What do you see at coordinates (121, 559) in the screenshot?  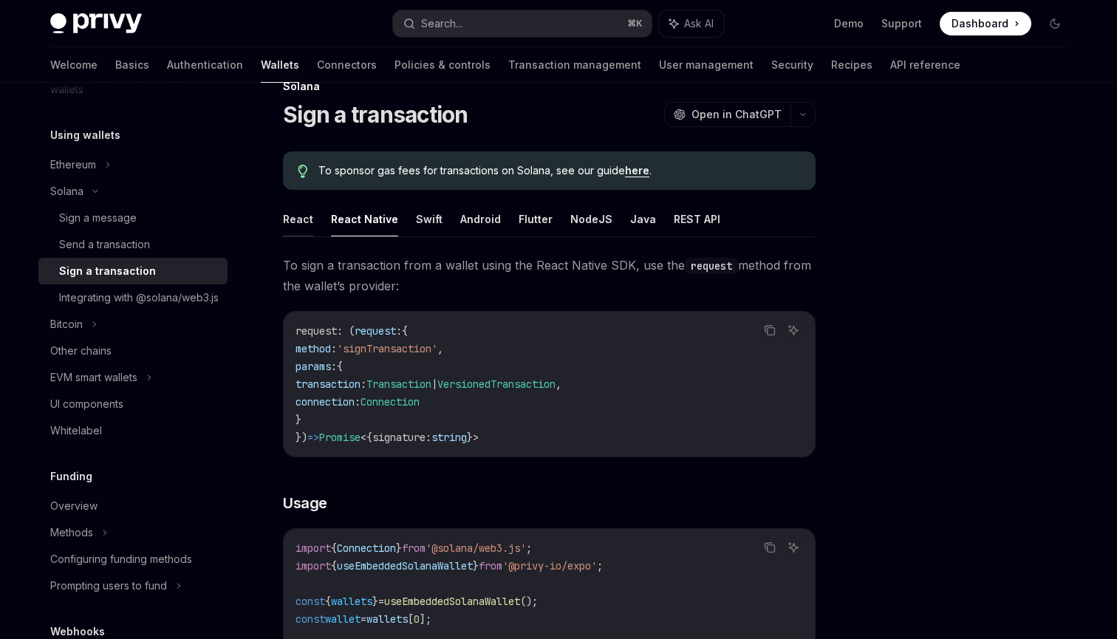 I see `div: Configuring funding methods` at bounding box center [121, 559].